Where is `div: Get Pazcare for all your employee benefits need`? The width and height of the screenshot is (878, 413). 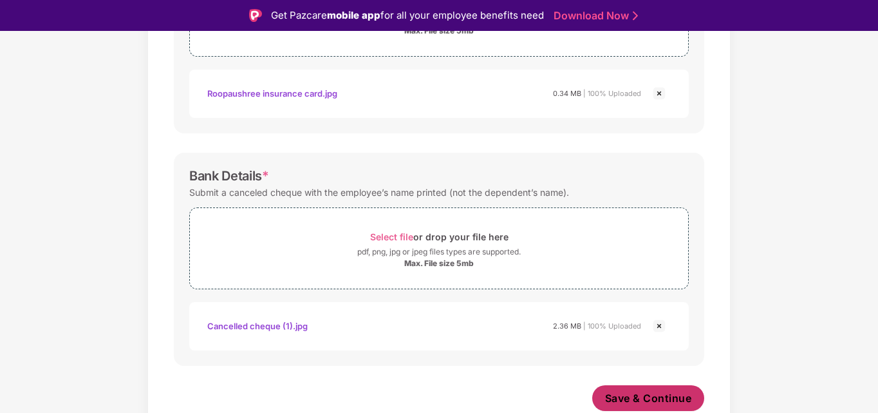 div: Get Pazcare for all your employee benefits need is located at coordinates (407, 15).